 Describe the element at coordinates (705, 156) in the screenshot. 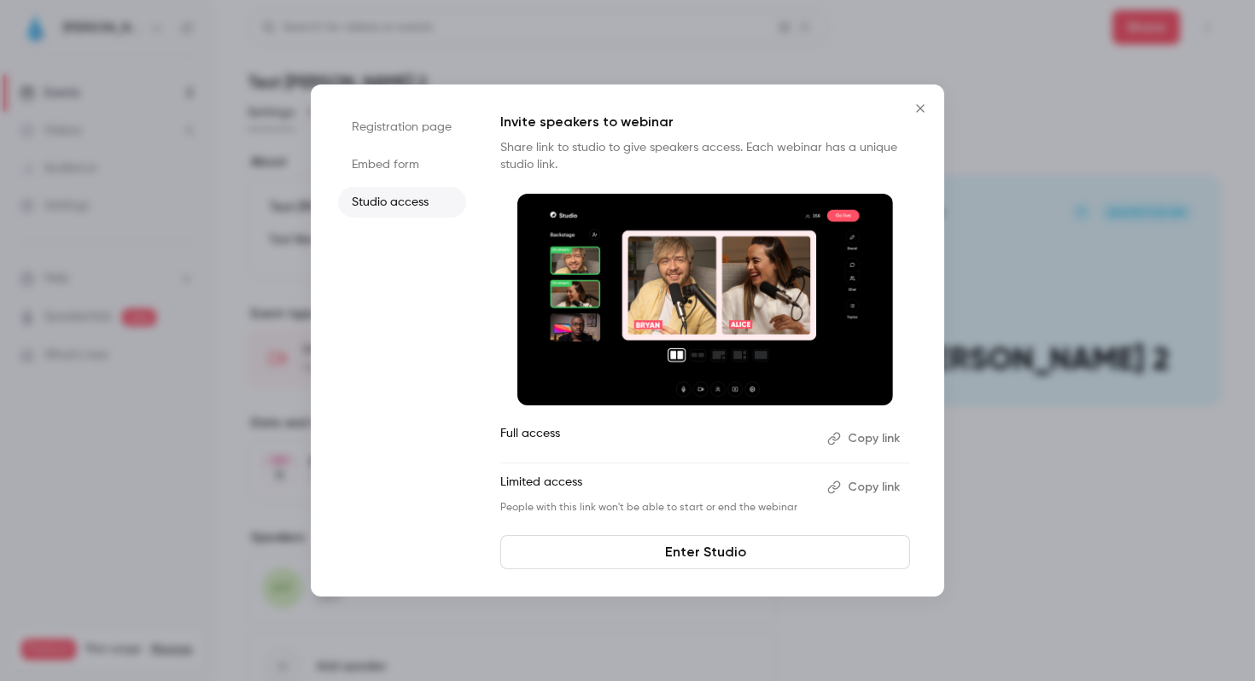

I see `p: Share link to studio to give speakers access. Each webinar has a unique studio link.` at that location.